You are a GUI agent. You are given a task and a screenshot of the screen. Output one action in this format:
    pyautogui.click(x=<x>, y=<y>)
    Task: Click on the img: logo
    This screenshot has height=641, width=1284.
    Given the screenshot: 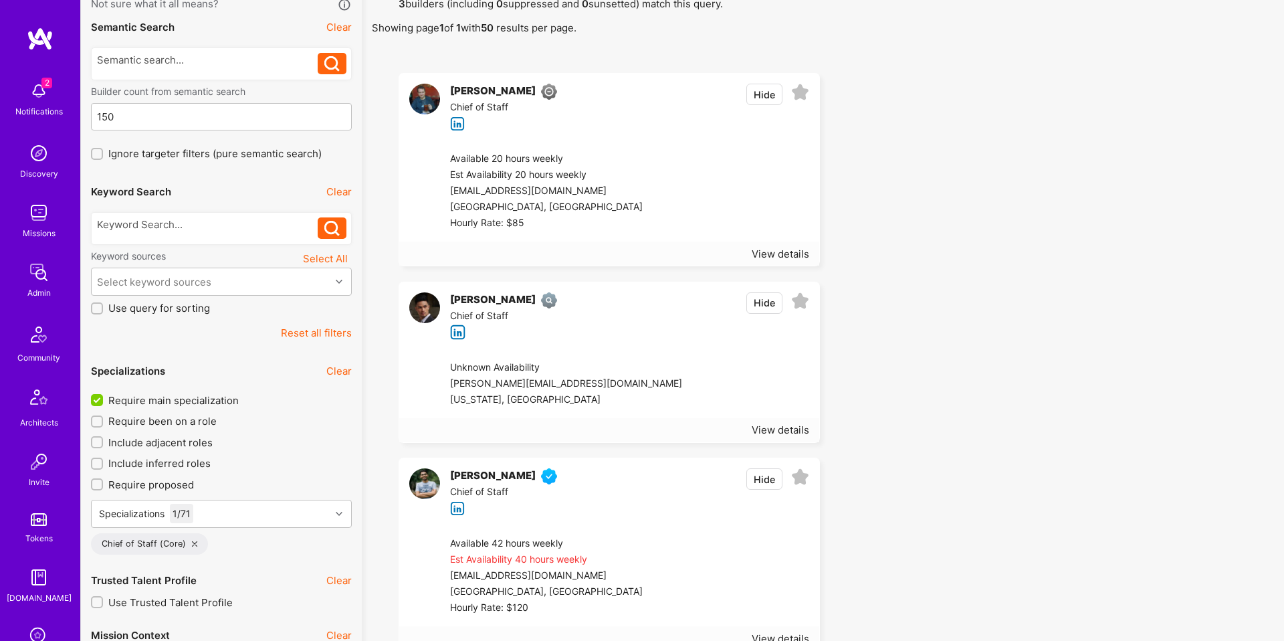 What is the action you would take?
    pyautogui.click(x=40, y=39)
    